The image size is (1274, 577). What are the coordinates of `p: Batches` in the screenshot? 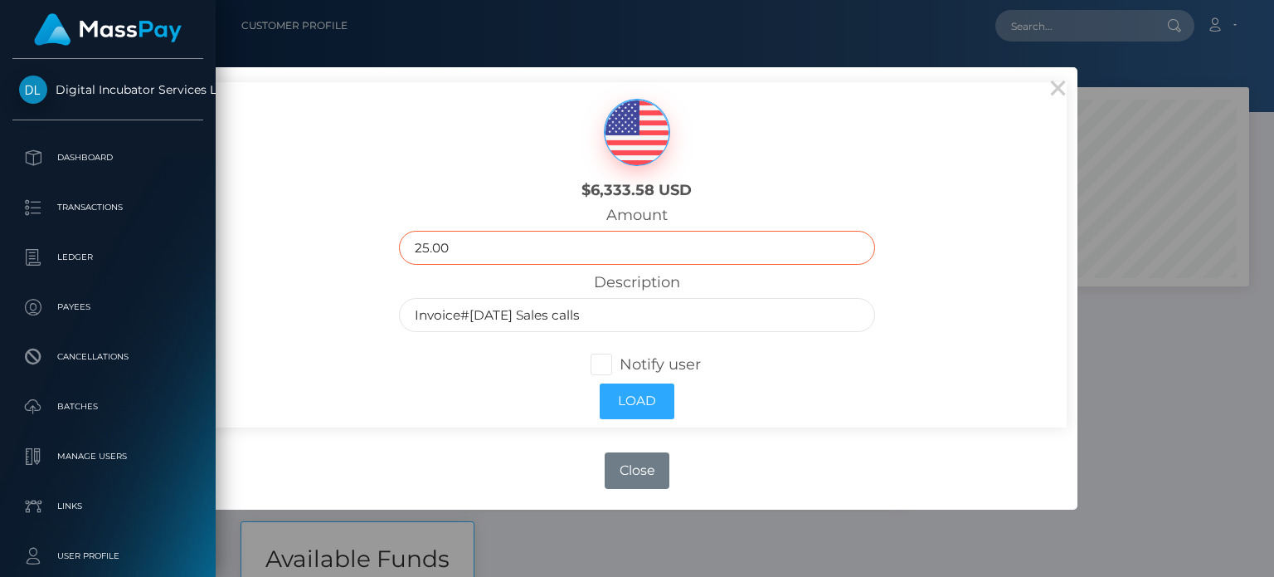 It's located at (108, 407).